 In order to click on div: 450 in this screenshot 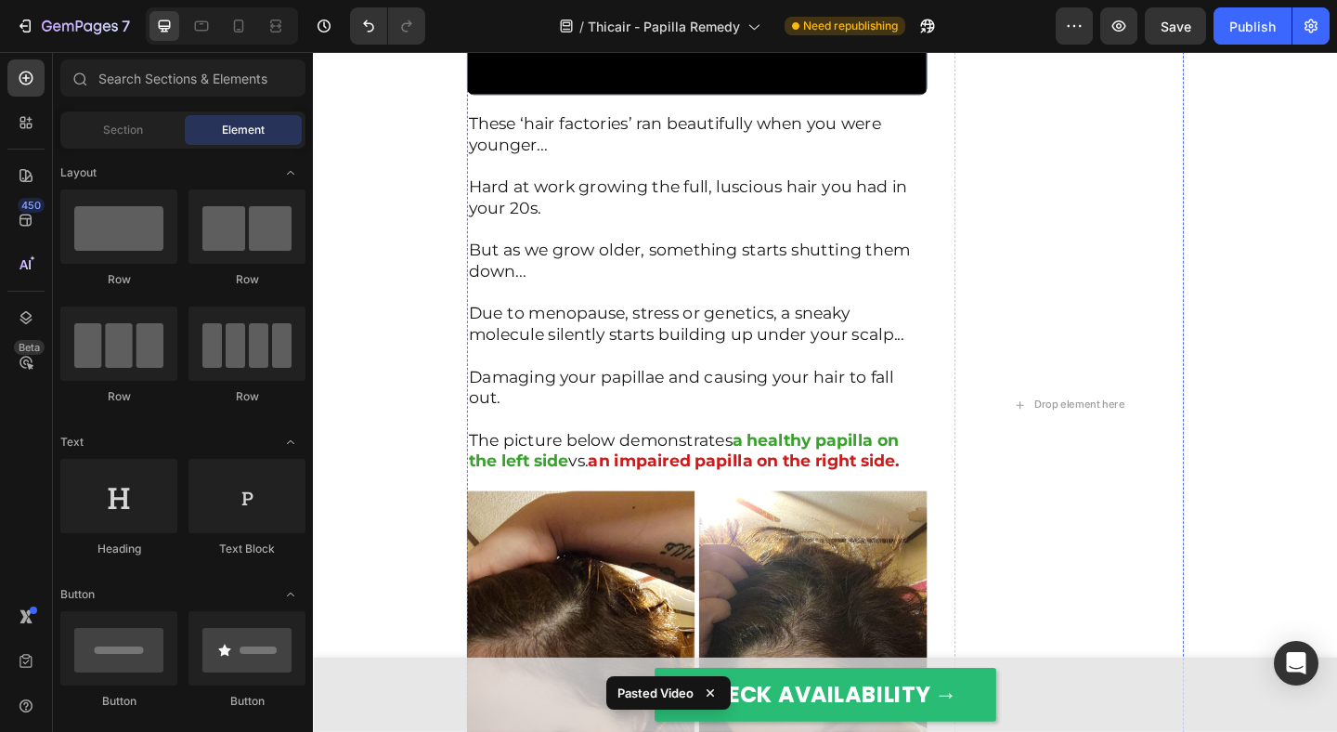, I will do `click(31, 205)`.